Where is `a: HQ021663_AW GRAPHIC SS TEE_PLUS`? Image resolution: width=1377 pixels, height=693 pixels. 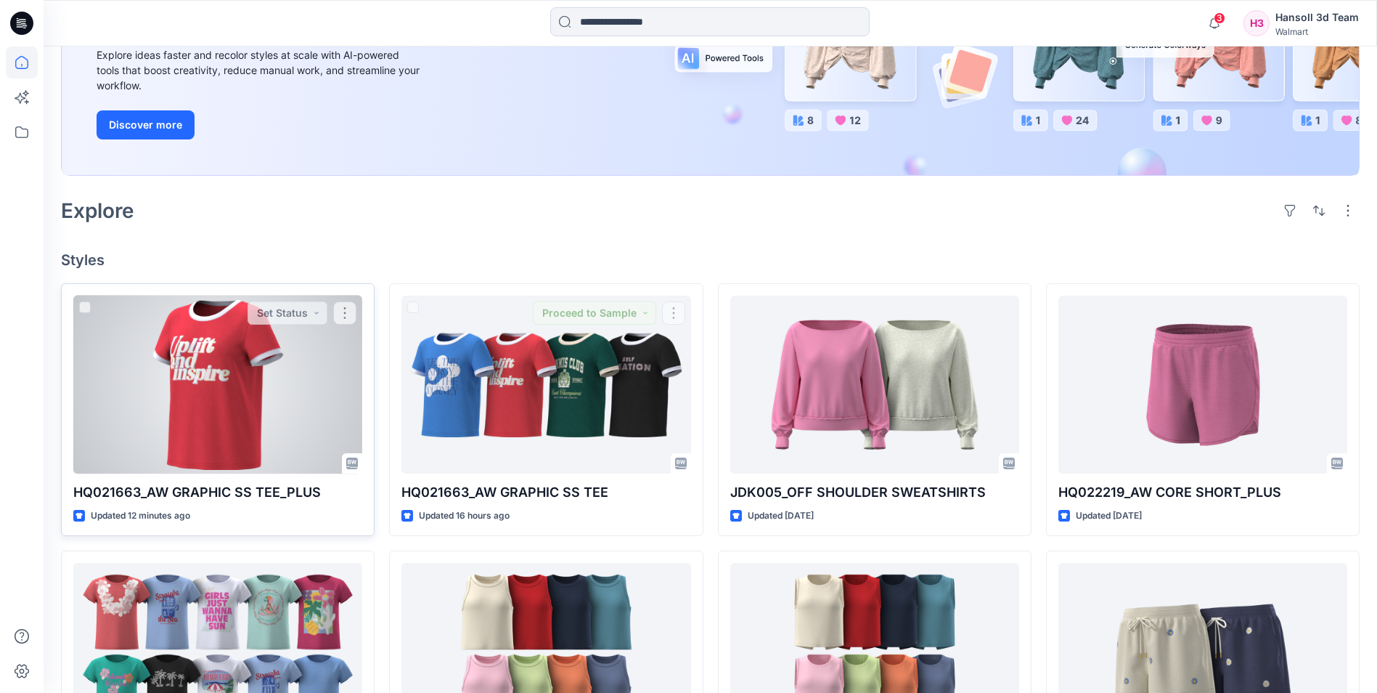 a: HQ021663_AW GRAPHIC SS TEE_PLUS is located at coordinates (218, 384).